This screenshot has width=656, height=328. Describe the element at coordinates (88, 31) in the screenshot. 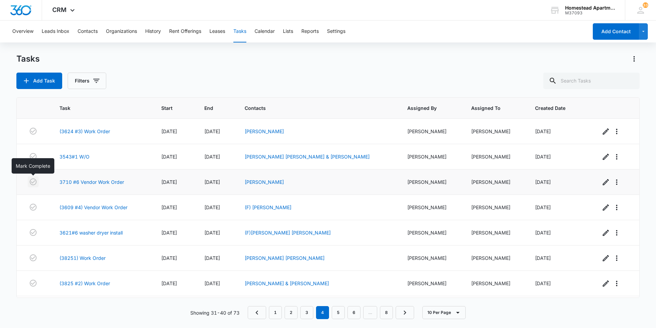

I see `button: Contacts` at that location.